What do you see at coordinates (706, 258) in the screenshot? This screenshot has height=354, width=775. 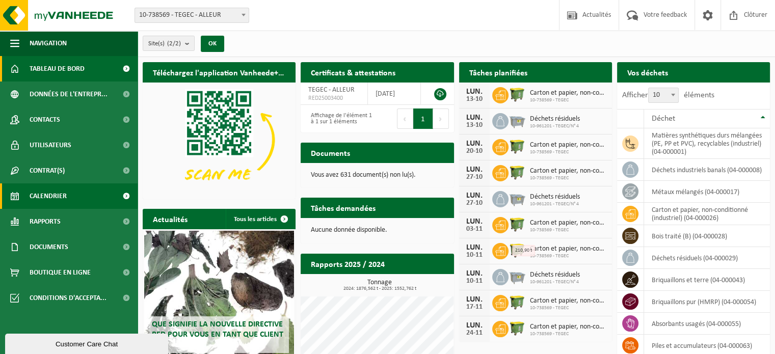 I see `td: déchets résiduels (04-000029)` at bounding box center [706, 258].